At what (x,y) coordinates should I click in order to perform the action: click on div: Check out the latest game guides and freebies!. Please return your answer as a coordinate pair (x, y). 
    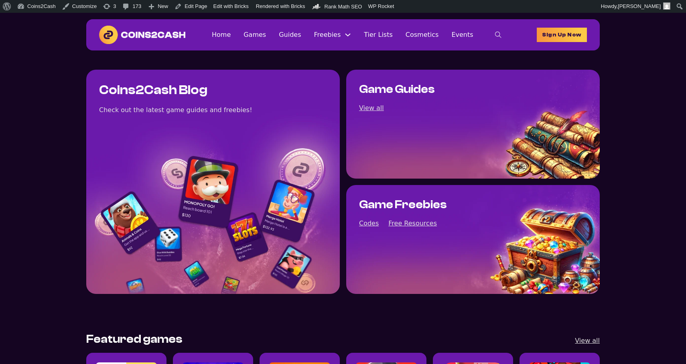
    Looking at the image, I should click on (176, 110).